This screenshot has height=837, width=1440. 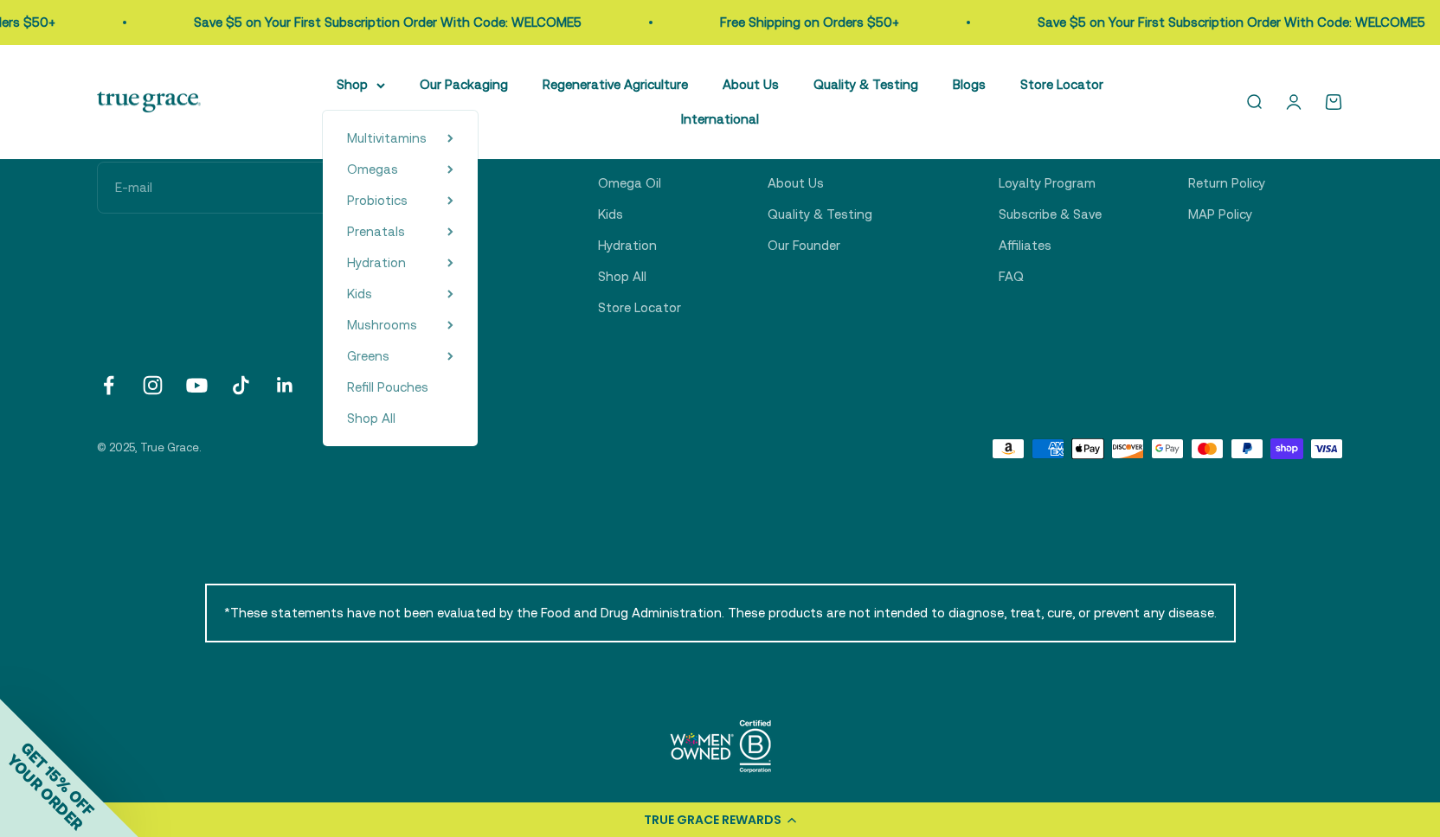 What do you see at coordinates (45, 793) in the screenshot?
I see `span: YOUR ORDER` at bounding box center [45, 793].